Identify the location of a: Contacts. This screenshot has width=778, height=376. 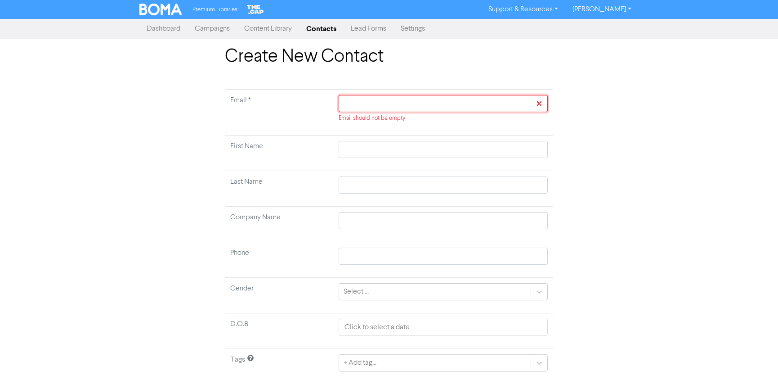
(321, 29).